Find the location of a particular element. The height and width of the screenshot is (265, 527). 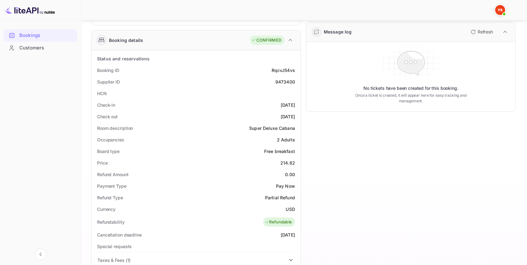

p: Once a ticket is created, it will appear here for easy tracking and management. is located at coordinates (411, 98).